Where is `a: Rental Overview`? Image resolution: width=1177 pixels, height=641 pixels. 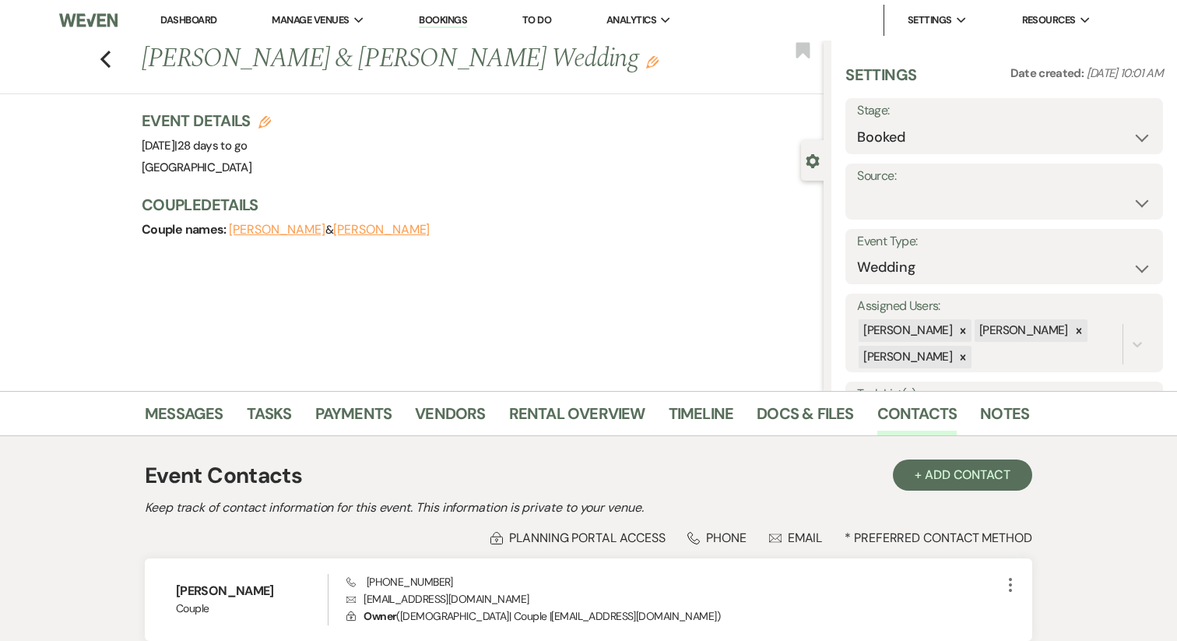
a: Rental Overview is located at coordinates (577, 418).